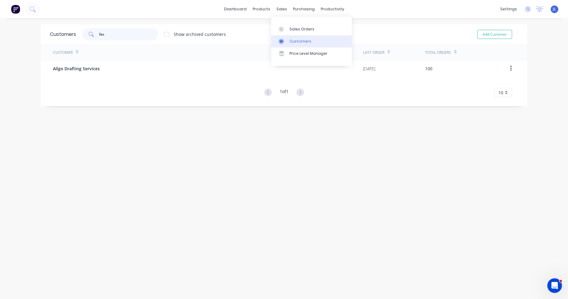 This screenshot has height=299, width=568. I want to click on div: Last Order, so click(374, 53).